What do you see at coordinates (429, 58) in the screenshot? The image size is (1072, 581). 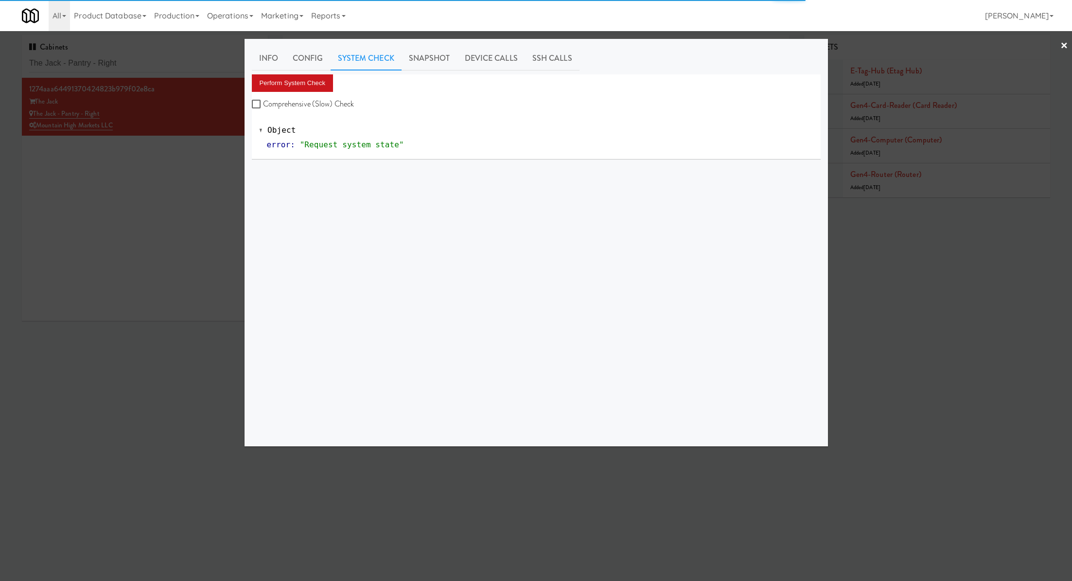 I see `a: Snapshot` at bounding box center [429, 58].